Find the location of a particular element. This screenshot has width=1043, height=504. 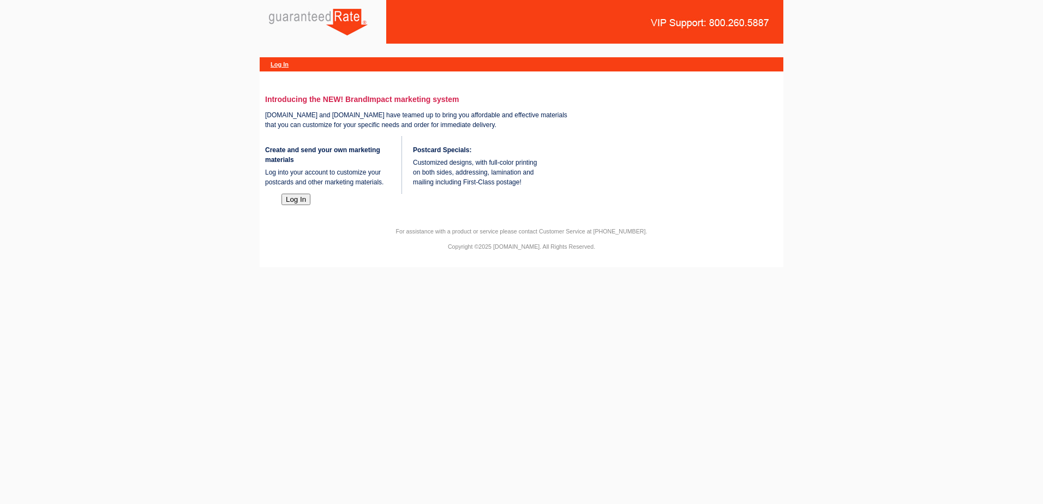

p: Log into your account to customize your postcards and other marketing materials. is located at coordinates (331, 177).